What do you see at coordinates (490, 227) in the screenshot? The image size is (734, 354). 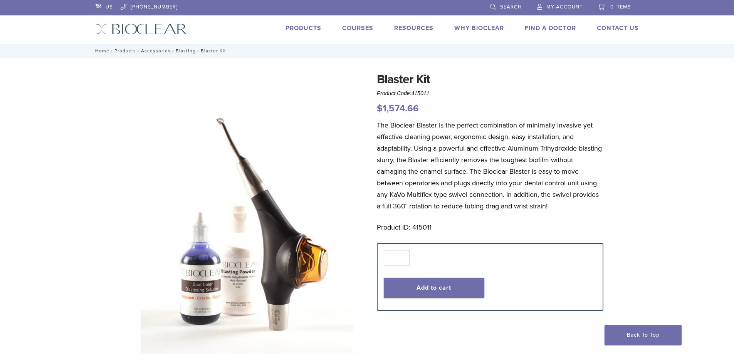 I see `p: Product ID: 415011` at bounding box center [490, 227].